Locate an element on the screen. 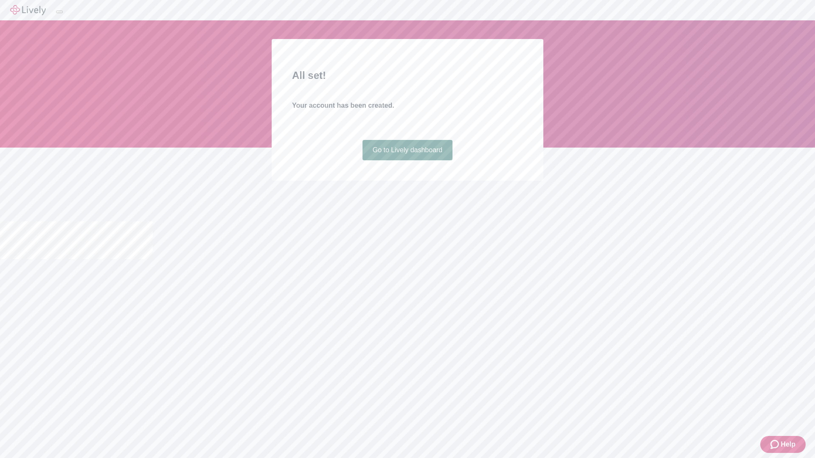 This screenshot has height=458, width=815. h2: All set! is located at coordinates (407, 76).